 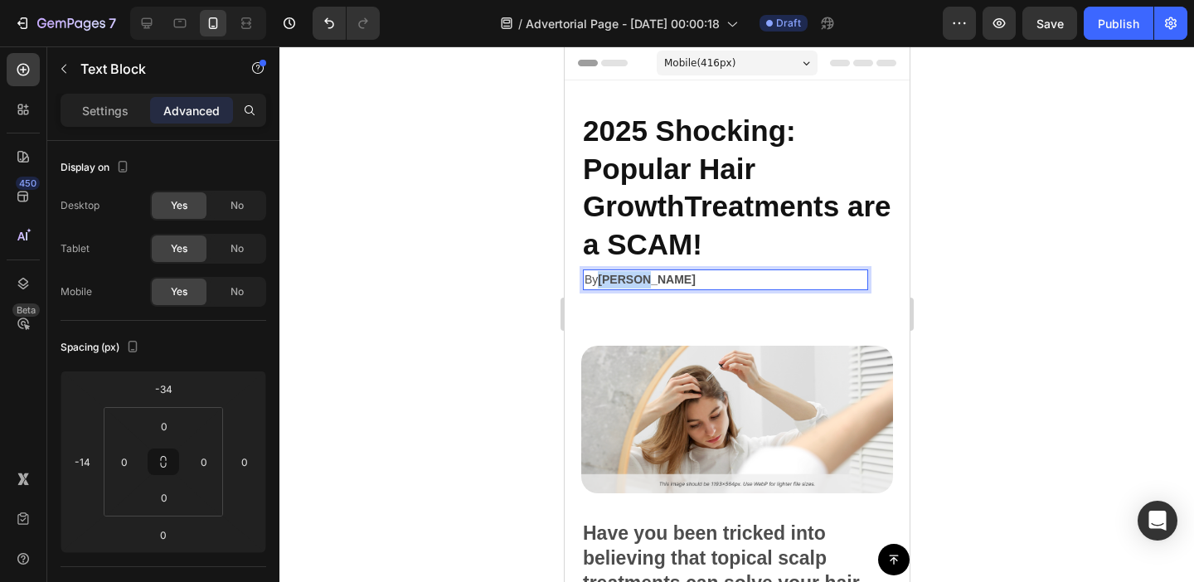 What do you see at coordinates (163, 389) in the screenshot?
I see `input: -34` at bounding box center [163, 389].